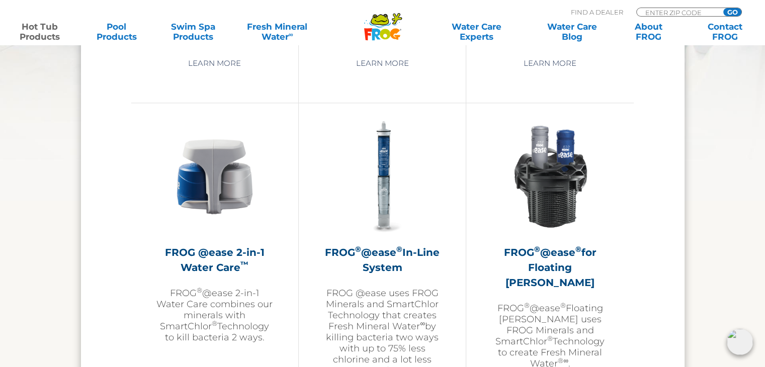  What do you see at coordinates (215, 315) in the screenshot?
I see `p: FROG @ease 2-in-1 Water Care combines our minerals with SmartChlor Technology to kill bacteria 2 ...` at bounding box center [215, 315].